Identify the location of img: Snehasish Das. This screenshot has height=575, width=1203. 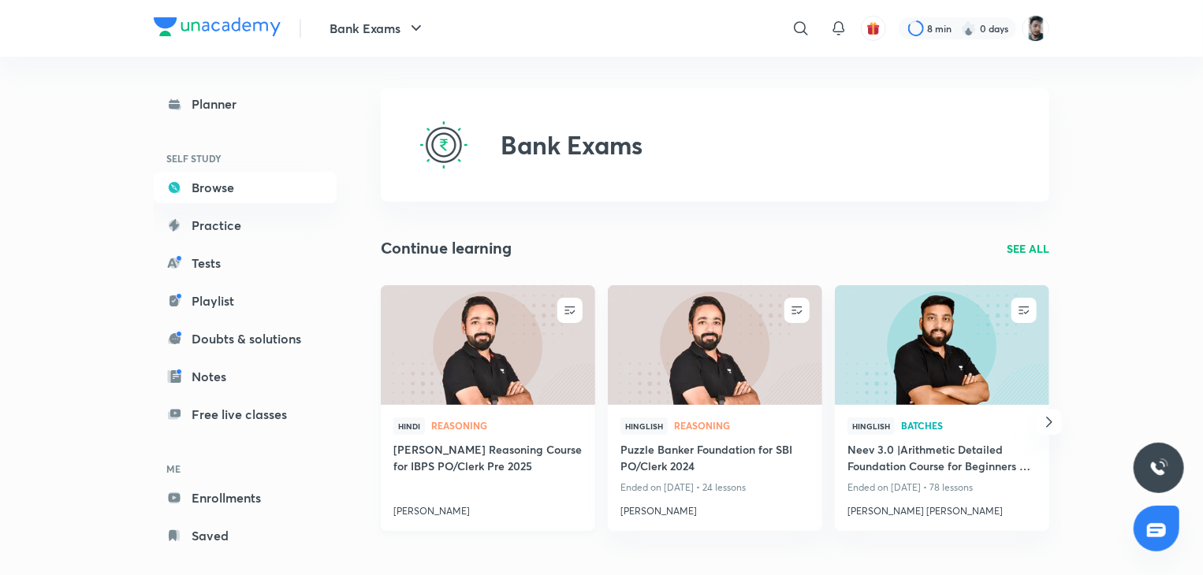
(1036, 28).